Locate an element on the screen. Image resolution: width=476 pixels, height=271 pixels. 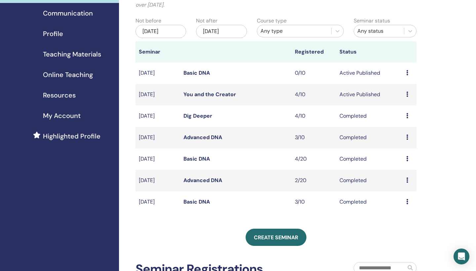
th: Status is located at coordinates (370, 52).